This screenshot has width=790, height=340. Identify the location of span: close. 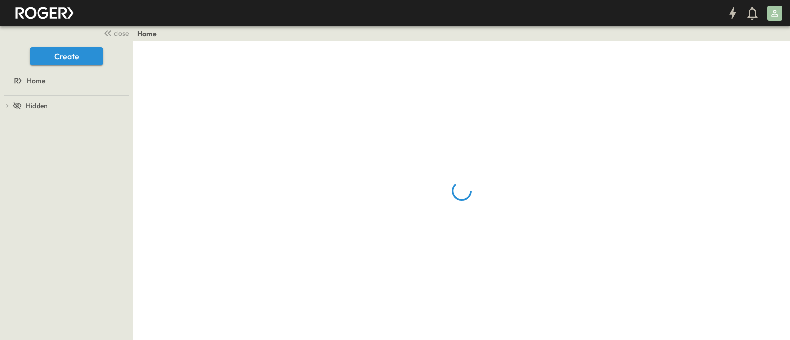
(121, 33).